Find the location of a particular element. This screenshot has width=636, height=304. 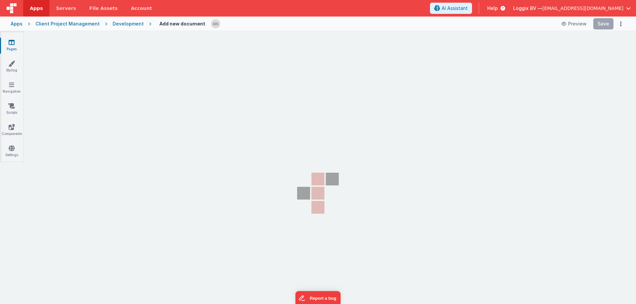

button: Save is located at coordinates (603, 24).